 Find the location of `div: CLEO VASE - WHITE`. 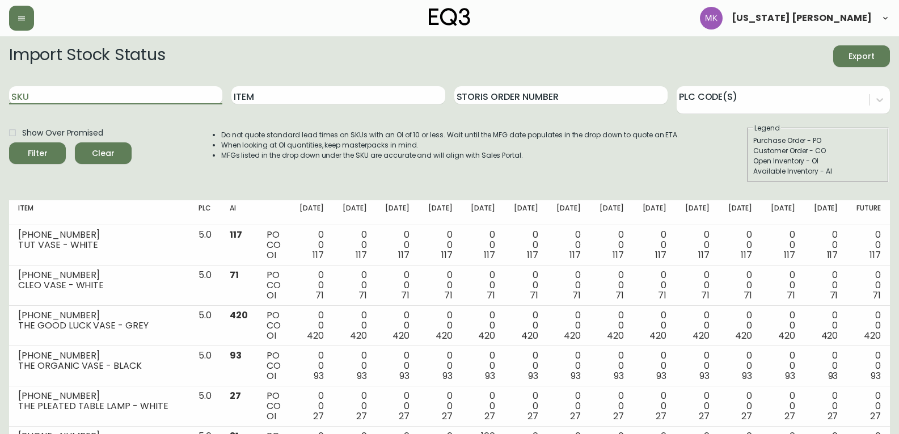

div: CLEO VASE - WHITE is located at coordinates (99, 285).